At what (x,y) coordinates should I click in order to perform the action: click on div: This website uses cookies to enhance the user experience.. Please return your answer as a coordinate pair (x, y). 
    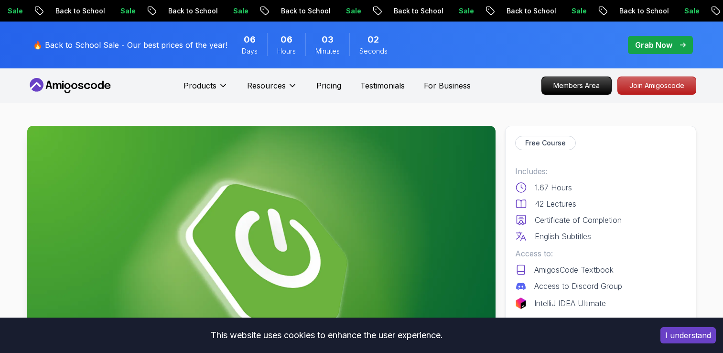
    Looking at the image, I should click on (327, 335).